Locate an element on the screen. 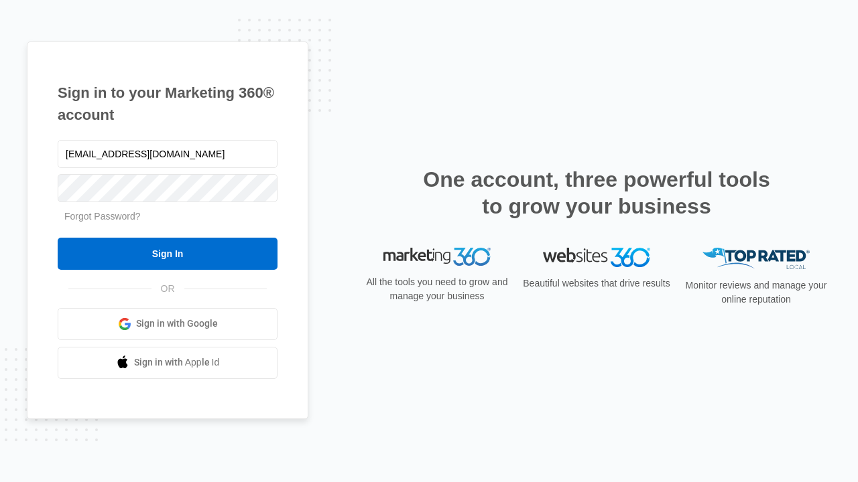  p: Beautiful websites that drive results is located at coordinates (596, 283).